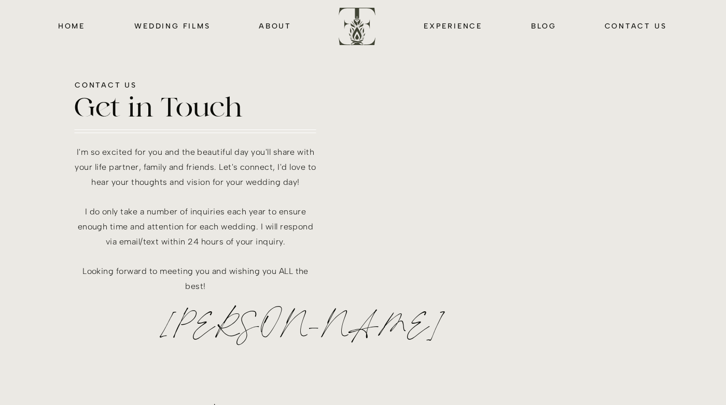  Describe the element at coordinates (172, 25) in the screenshot. I see `a: wedding films` at that location.